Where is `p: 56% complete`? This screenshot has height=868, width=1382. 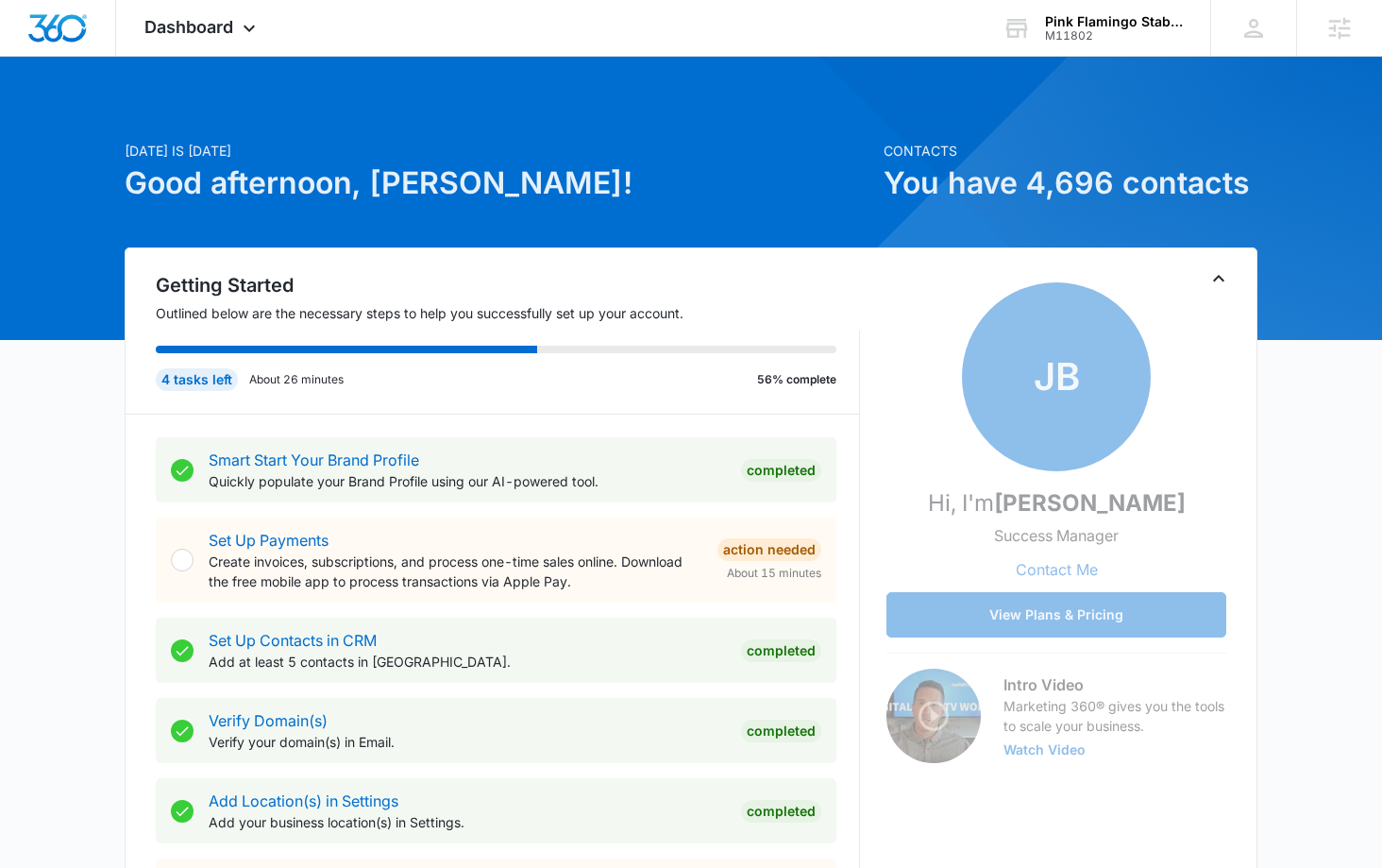 p: 56% complete is located at coordinates (796, 379).